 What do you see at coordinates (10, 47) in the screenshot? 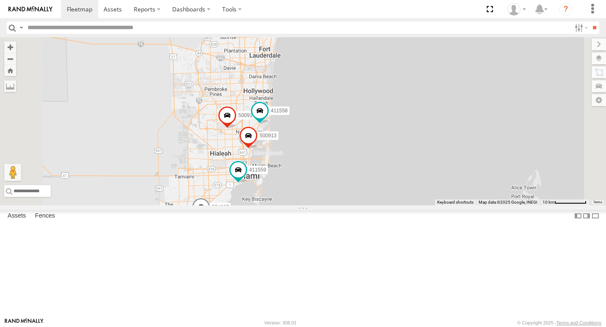
I see `button: Zoom in` at bounding box center [10, 47].